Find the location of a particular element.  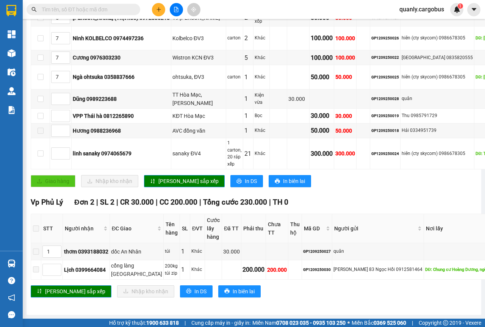

td: GP1209250030 is located at coordinates (317, 270).